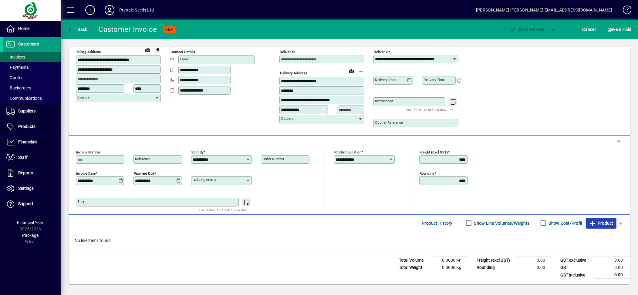  What do you see at coordinates (204, 180) in the screenshot?
I see `mat-label: Delivery status` at bounding box center [204, 180].